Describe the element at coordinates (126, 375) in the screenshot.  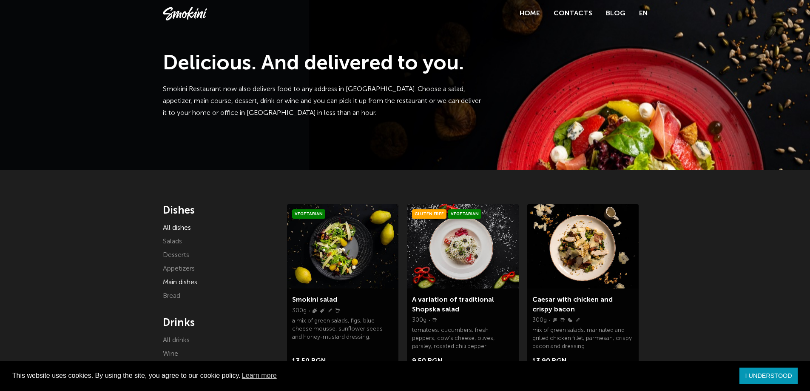
I see `font: This website uses cookies. By using the site, you agree to our cookie policy.` at that location.